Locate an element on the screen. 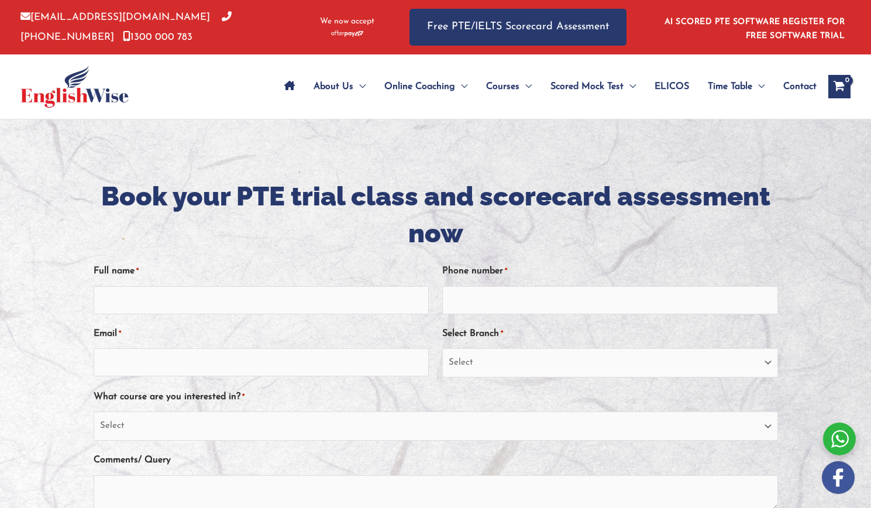 This screenshot has width=871, height=508. a: 1300 000 783 is located at coordinates (157, 37).